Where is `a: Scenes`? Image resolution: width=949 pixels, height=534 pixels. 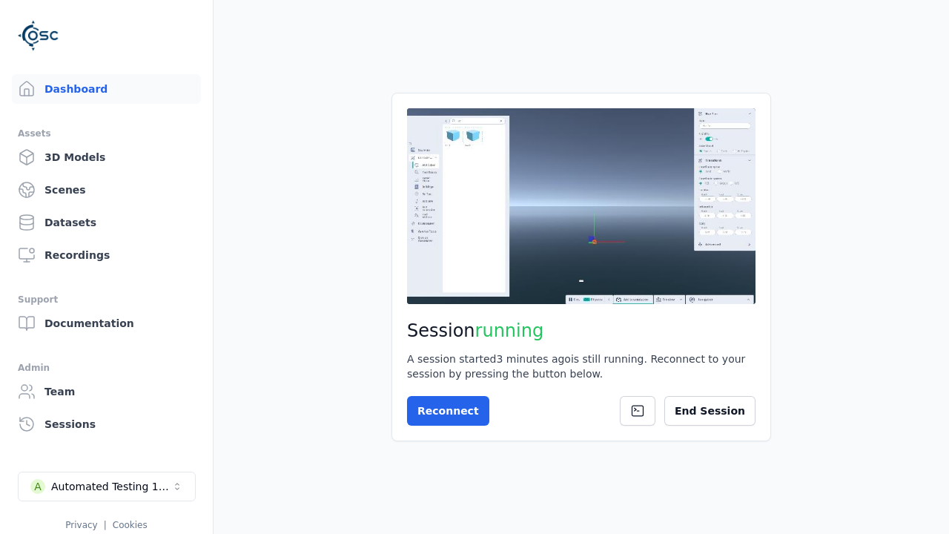
a: Scenes is located at coordinates (106, 190).